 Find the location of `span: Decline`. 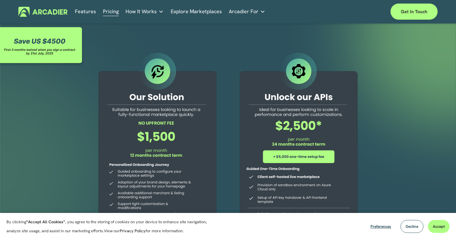

span: Decline is located at coordinates (412, 227).